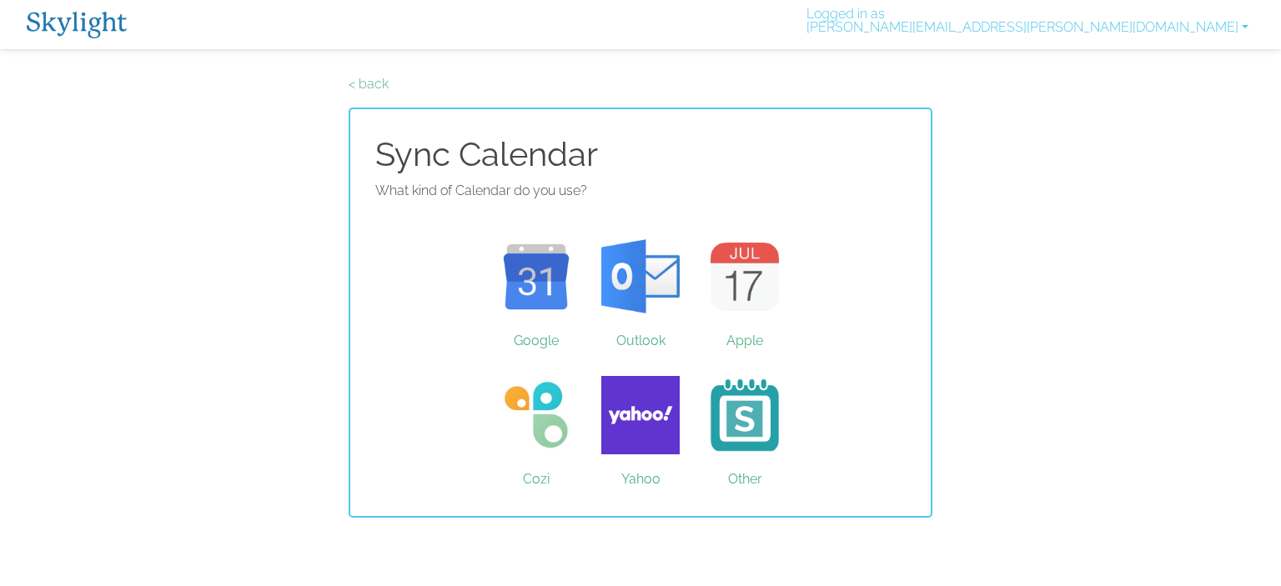 This screenshot has height=586, width=1281. I want to click on a: Apple, so click(745, 277).